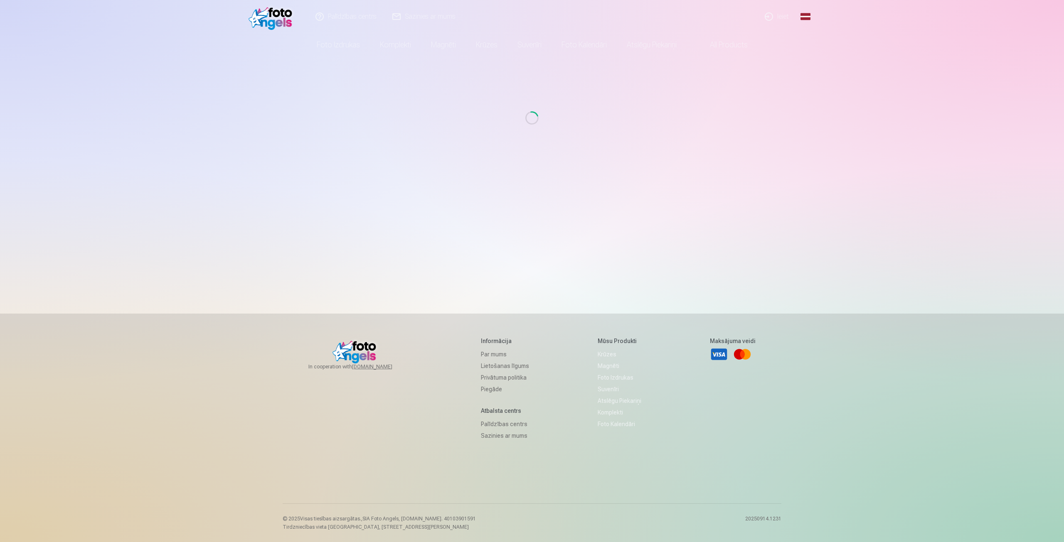  What do you see at coordinates (505, 389) in the screenshot?
I see `a: Piegāde` at bounding box center [505, 389].